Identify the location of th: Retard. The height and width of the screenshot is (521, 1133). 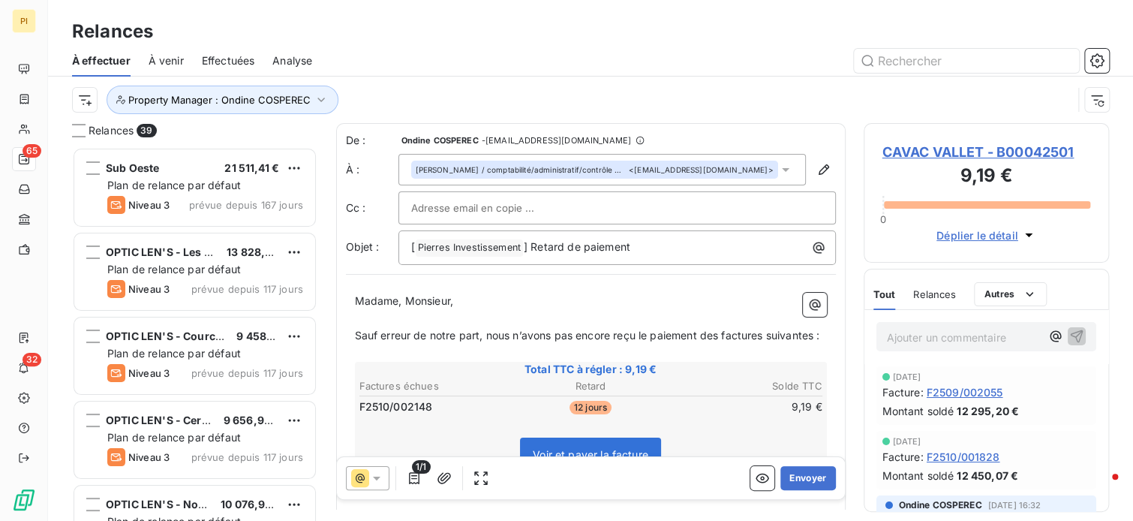
(591, 386).